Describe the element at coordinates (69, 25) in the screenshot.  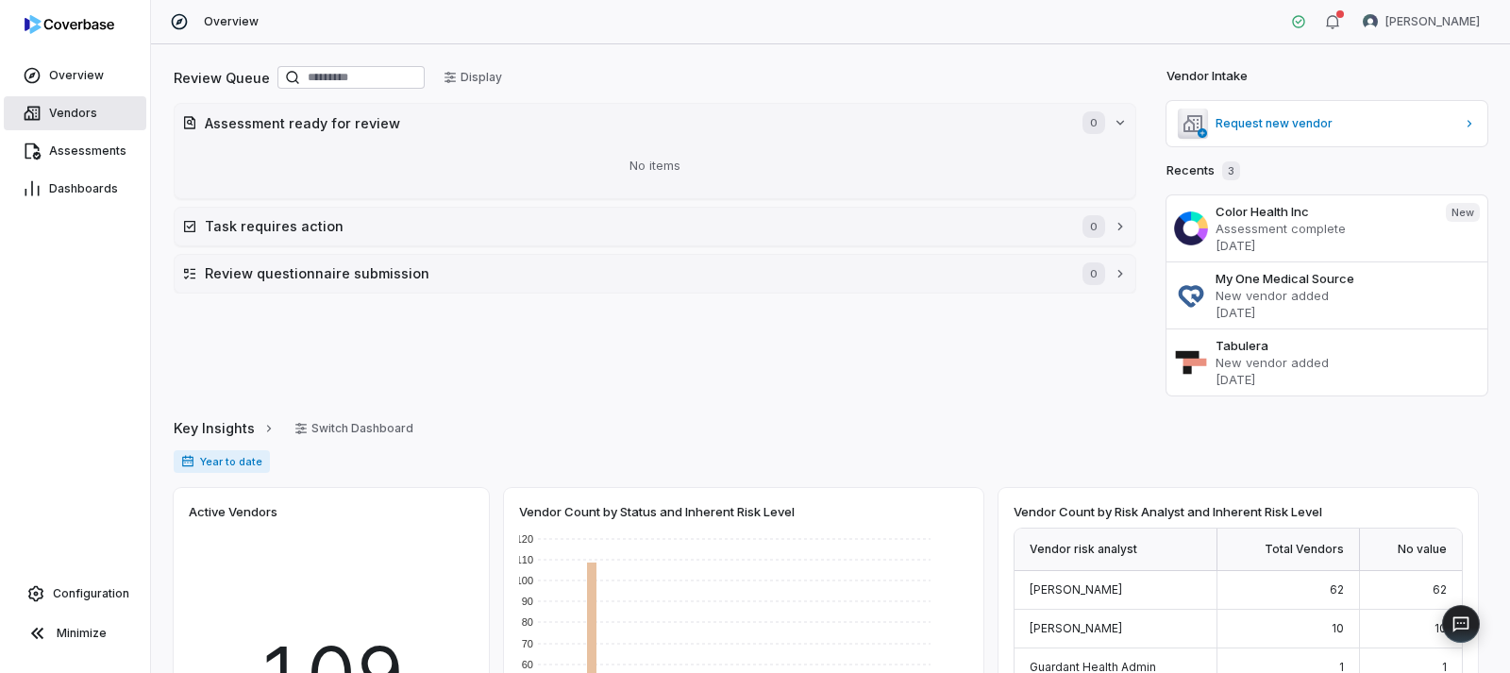
I see `img: logo-D7KZi-bG.svg` at that location.